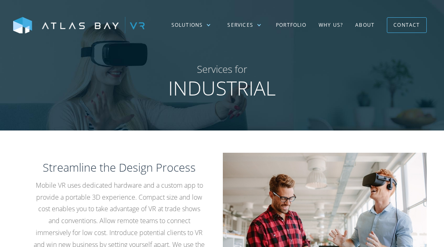 Image resolution: width=444 pixels, height=247 pixels. I want to click on a: Contact, so click(407, 25).